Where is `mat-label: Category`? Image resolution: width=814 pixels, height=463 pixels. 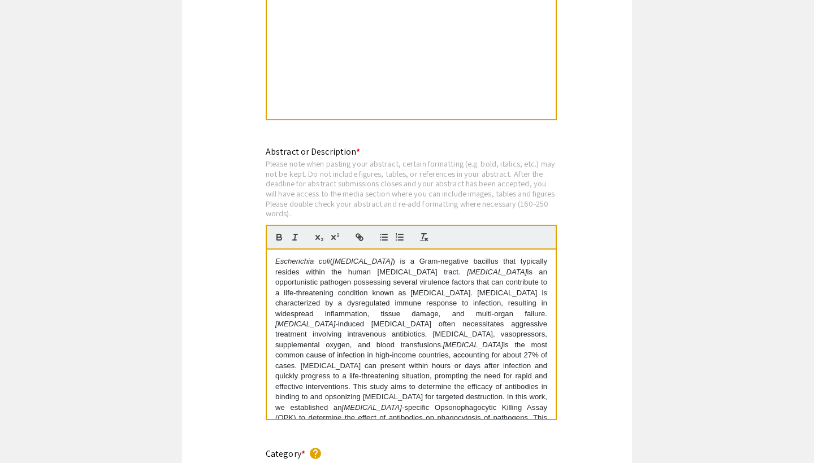 mat-label: Category is located at coordinates (285, 454).